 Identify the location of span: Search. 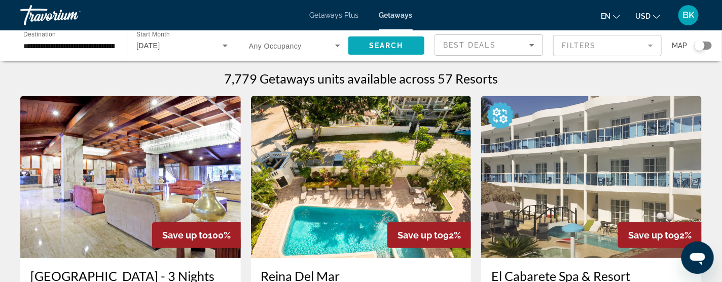
(386, 46).